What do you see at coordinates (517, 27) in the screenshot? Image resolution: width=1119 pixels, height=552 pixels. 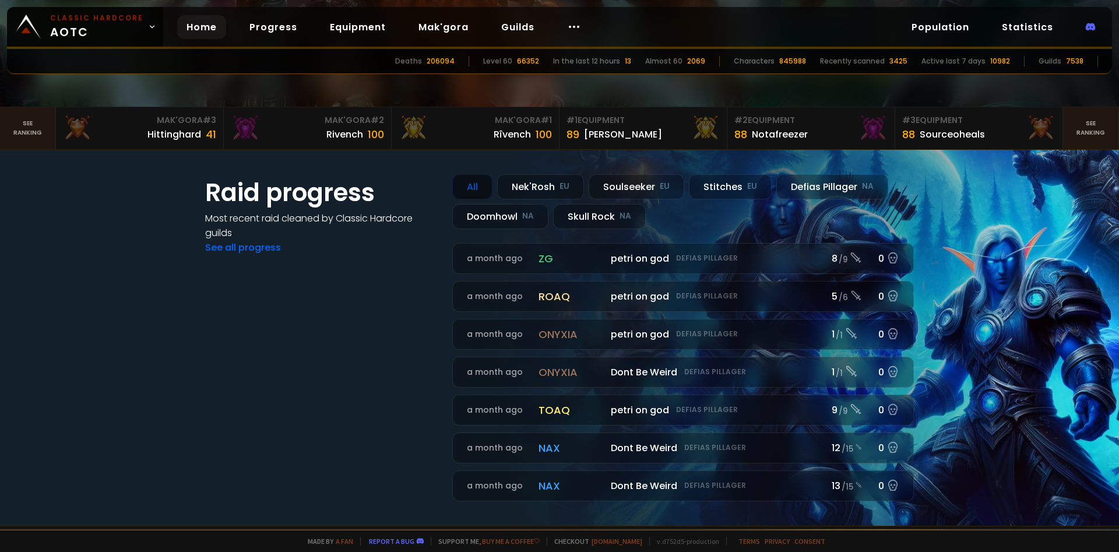 I see `a: Guilds` at bounding box center [517, 27].